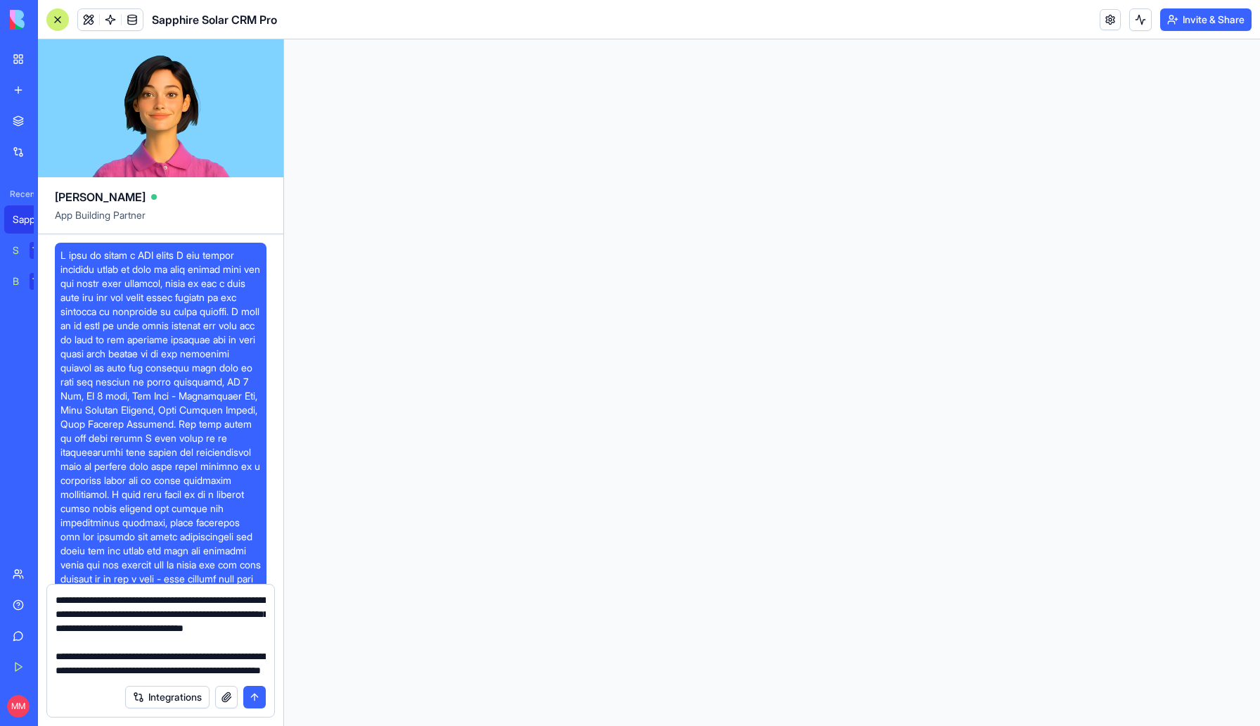  I want to click on div: Banner Studio, so click(16, 281).